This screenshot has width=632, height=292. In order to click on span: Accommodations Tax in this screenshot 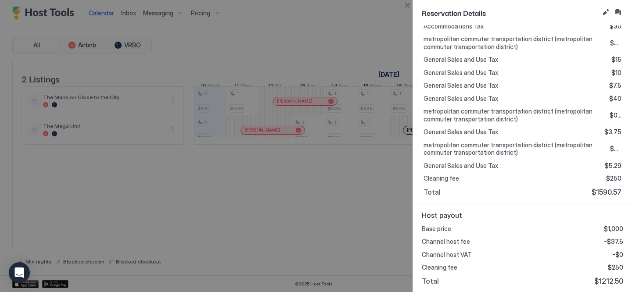, I will do `click(453, 26)`.